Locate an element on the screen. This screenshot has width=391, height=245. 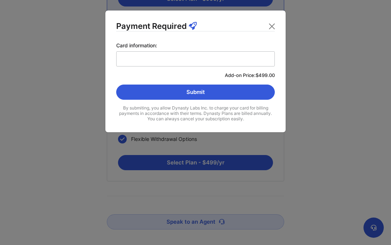
button: Submit is located at coordinates (195, 92).